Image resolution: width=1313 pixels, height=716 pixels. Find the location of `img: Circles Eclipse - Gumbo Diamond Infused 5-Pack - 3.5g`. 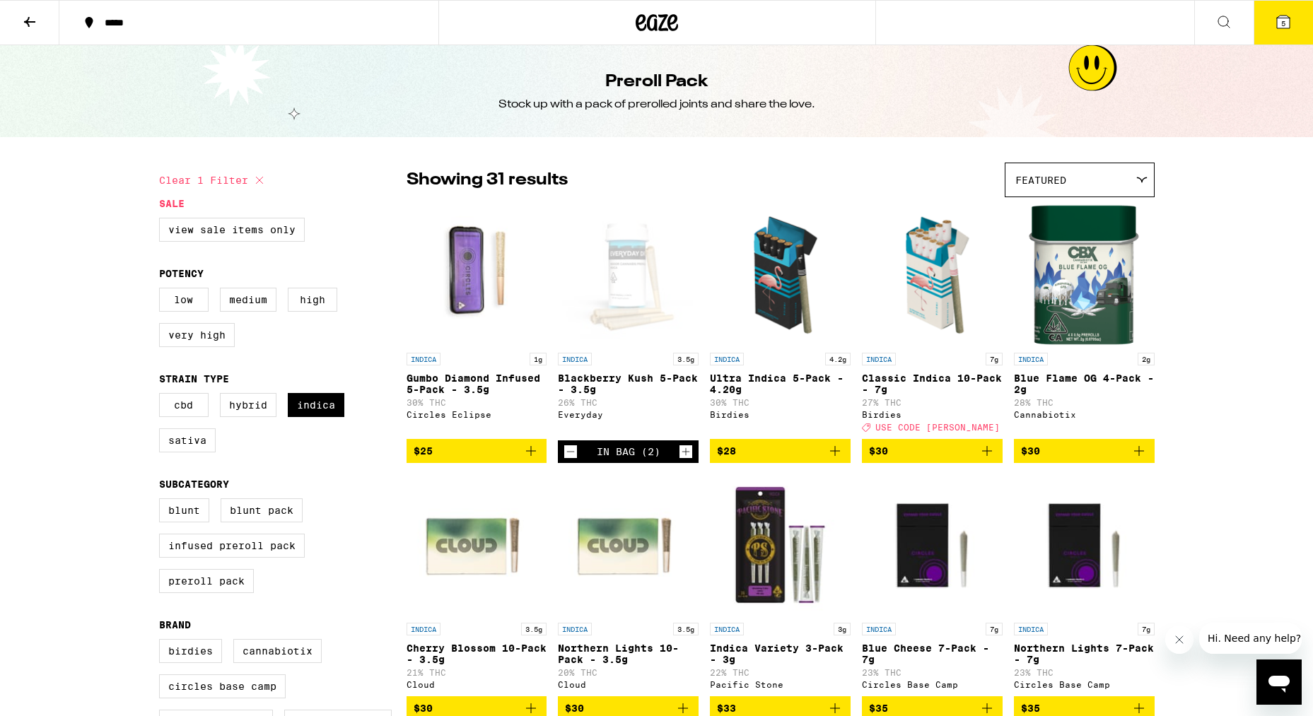

img: Circles Eclipse - Gumbo Diamond Infused 5-Pack - 3.5g is located at coordinates (477, 275).